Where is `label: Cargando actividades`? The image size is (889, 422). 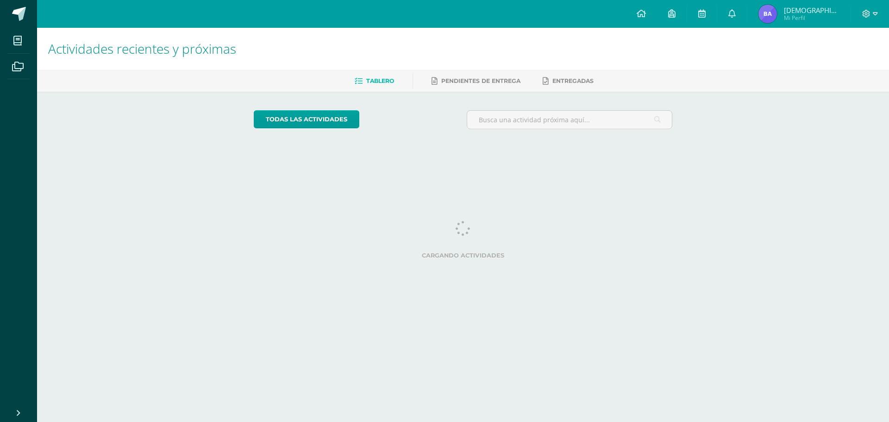 label: Cargando actividades is located at coordinates (463, 255).